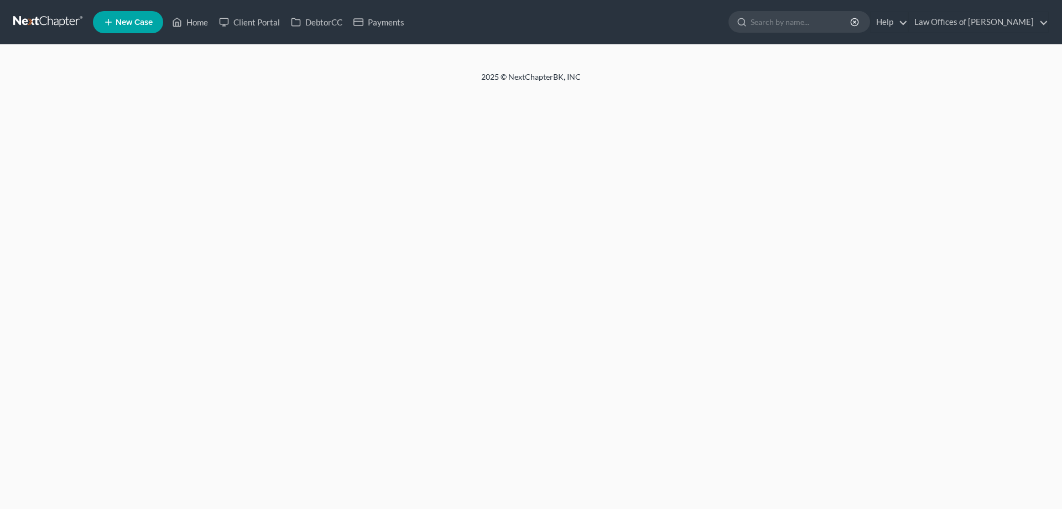  I want to click on a: Client Portal, so click(250, 22).